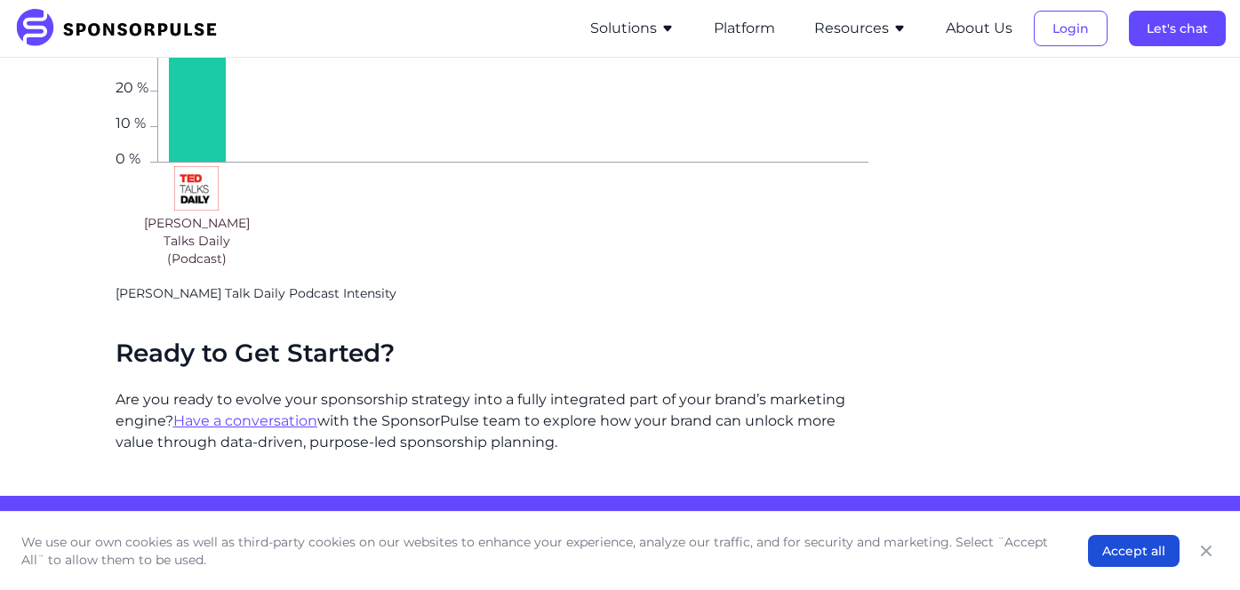 Image resolution: width=1240 pixels, height=590 pixels. Describe the element at coordinates (744, 28) in the screenshot. I see `a: Platform` at that location.